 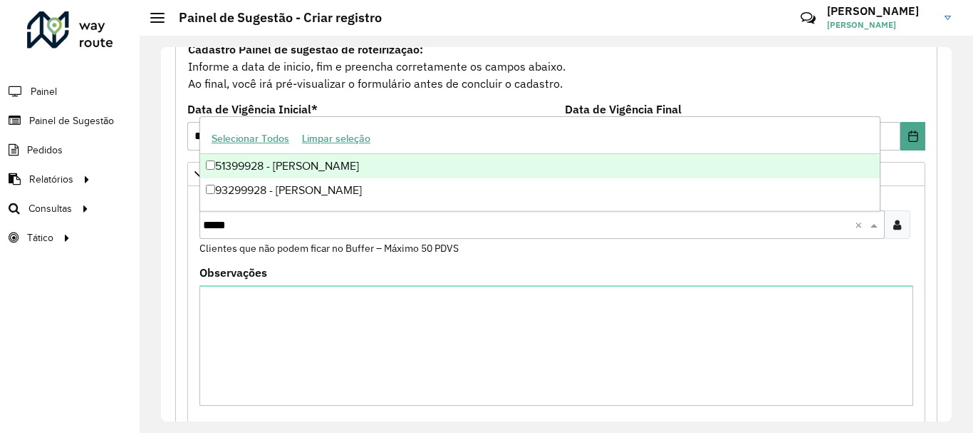 What do you see at coordinates (273, 18) in the screenshot?
I see `h2: Painel de Sugestão - Criar registro` at bounding box center [273, 18].